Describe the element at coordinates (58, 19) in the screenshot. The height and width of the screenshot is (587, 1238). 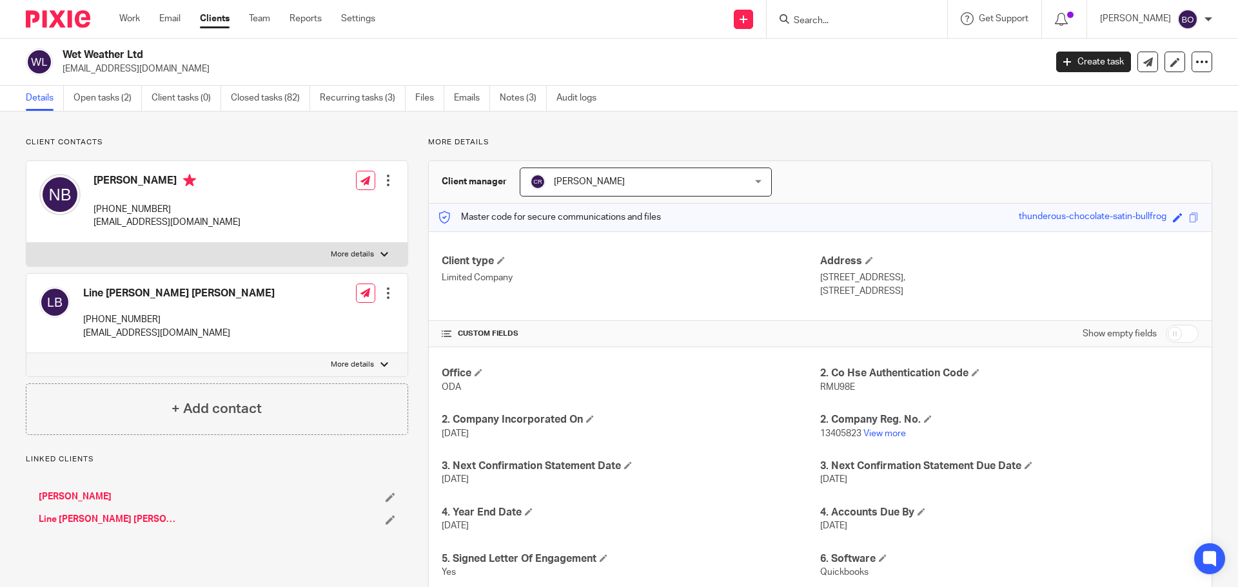
I see `img: Pixie` at that location.